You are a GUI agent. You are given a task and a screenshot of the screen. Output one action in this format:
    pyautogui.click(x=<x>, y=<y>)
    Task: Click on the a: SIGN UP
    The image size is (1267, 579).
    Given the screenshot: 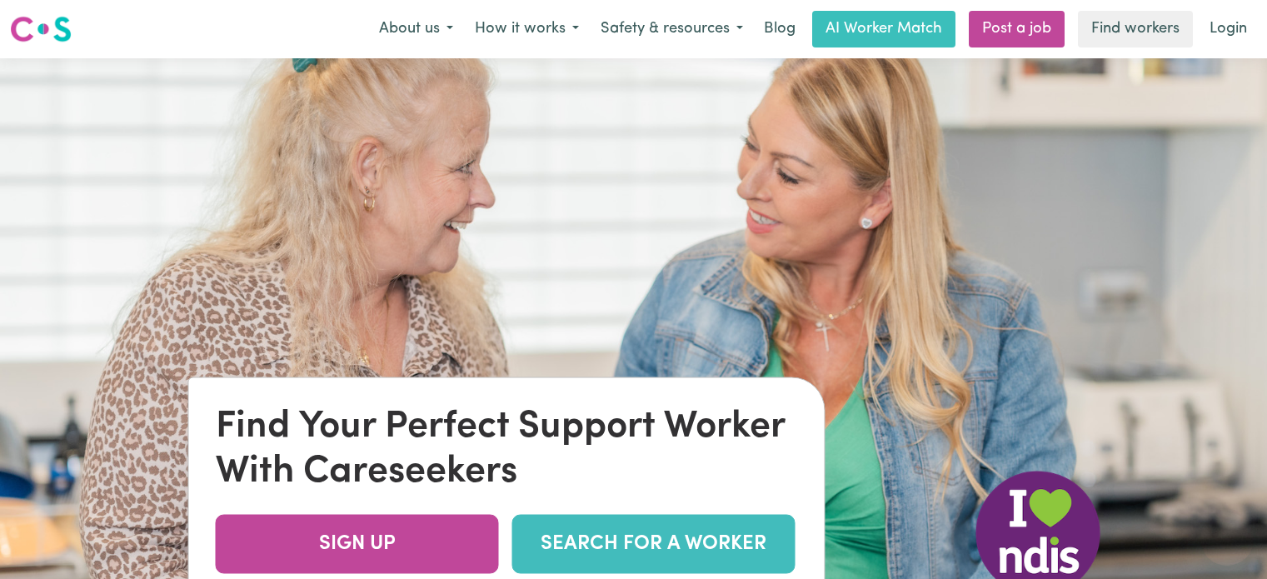 What is the action you would take?
    pyautogui.click(x=357, y=544)
    